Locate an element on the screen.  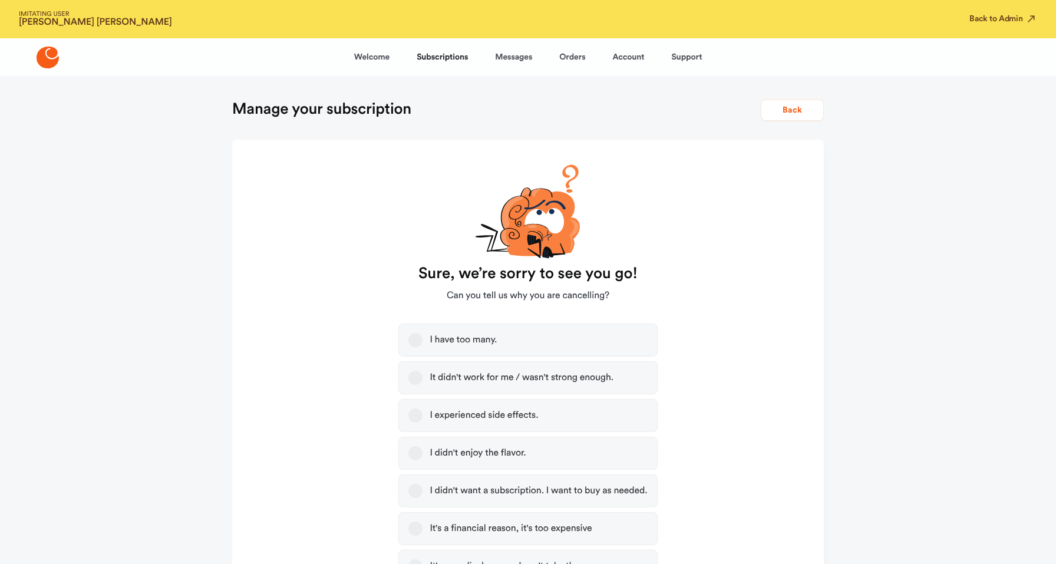
a: Subscriptions is located at coordinates (442, 57).